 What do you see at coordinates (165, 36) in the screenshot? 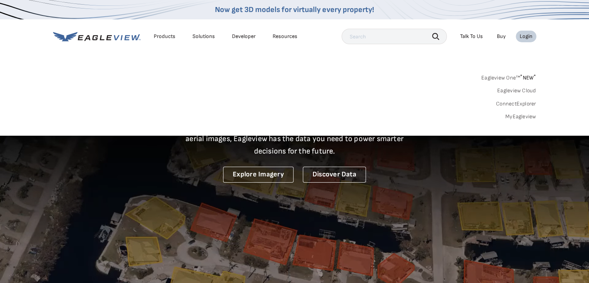
I see `div: Products` at bounding box center [165, 36].